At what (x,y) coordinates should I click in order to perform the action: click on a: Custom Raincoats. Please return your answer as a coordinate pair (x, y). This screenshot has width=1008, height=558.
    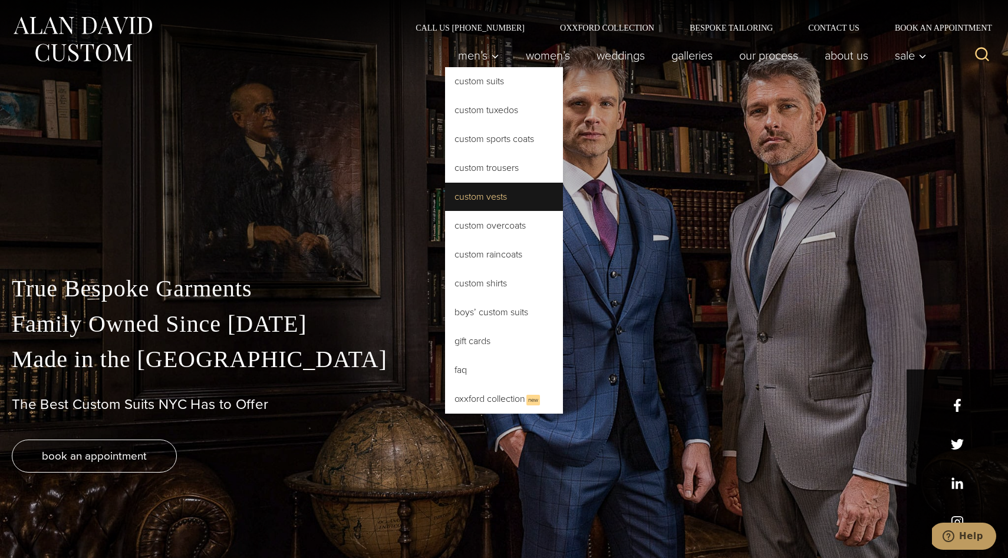
    Looking at the image, I should click on (504, 255).